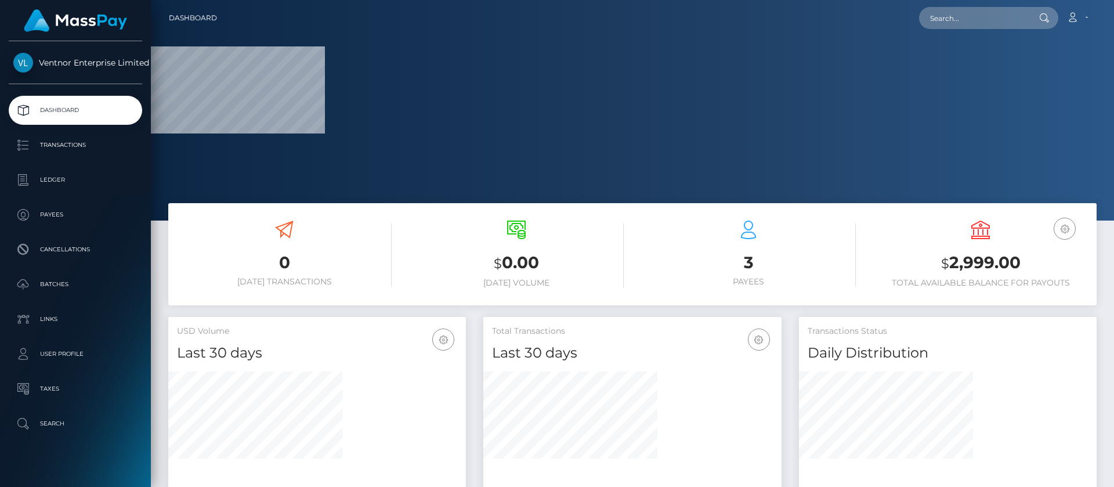 This screenshot has height=487, width=1114. What do you see at coordinates (317, 331) in the screenshot?
I see `h5: USD Volume` at bounding box center [317, 331].